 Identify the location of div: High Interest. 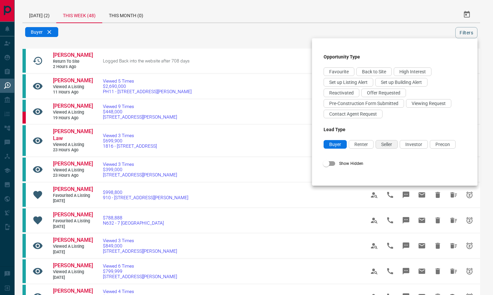
(412, 72).